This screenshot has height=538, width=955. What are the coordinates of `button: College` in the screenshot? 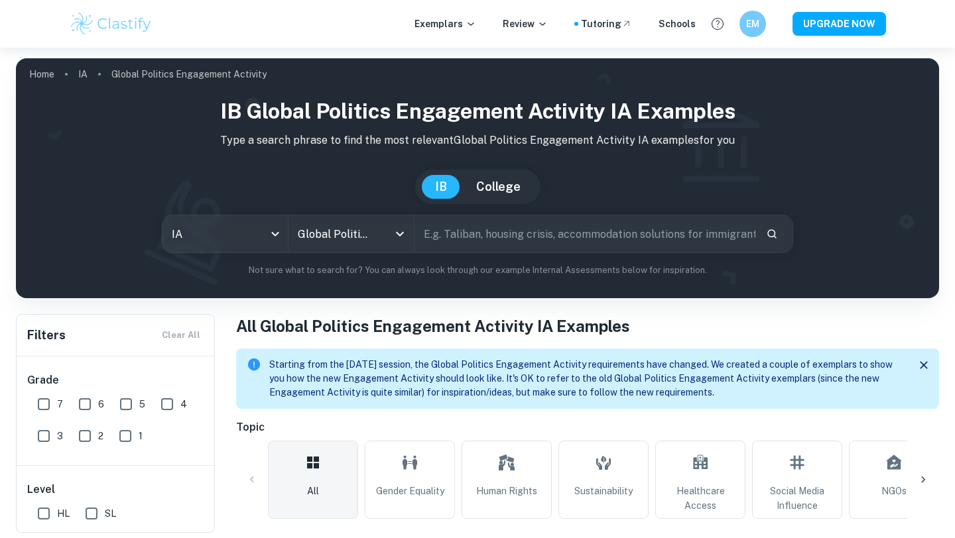 It's located at (498, 187).